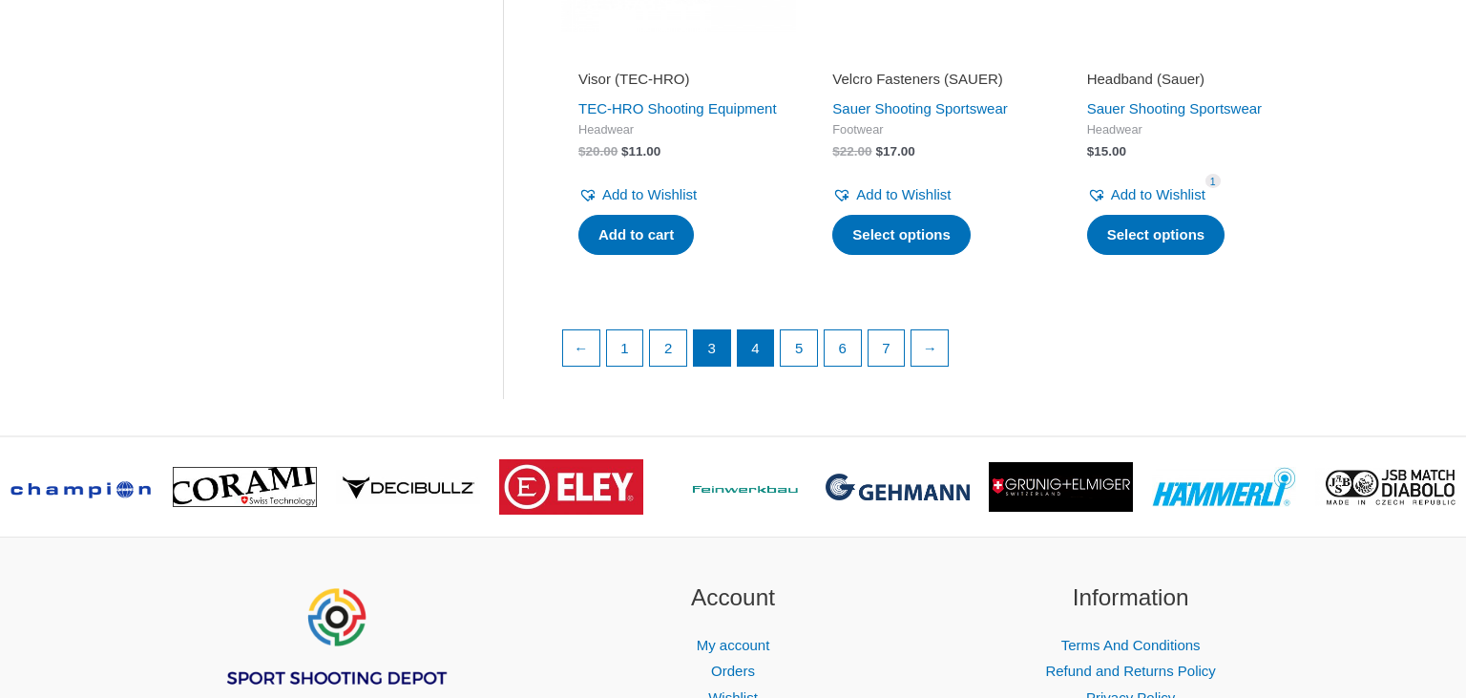 This screenshot has height=698, width=1466. What do you see at coordinates (597, 151) in the screenshot?
I see `bdi: 20.00` at bounding box center [597, 151].